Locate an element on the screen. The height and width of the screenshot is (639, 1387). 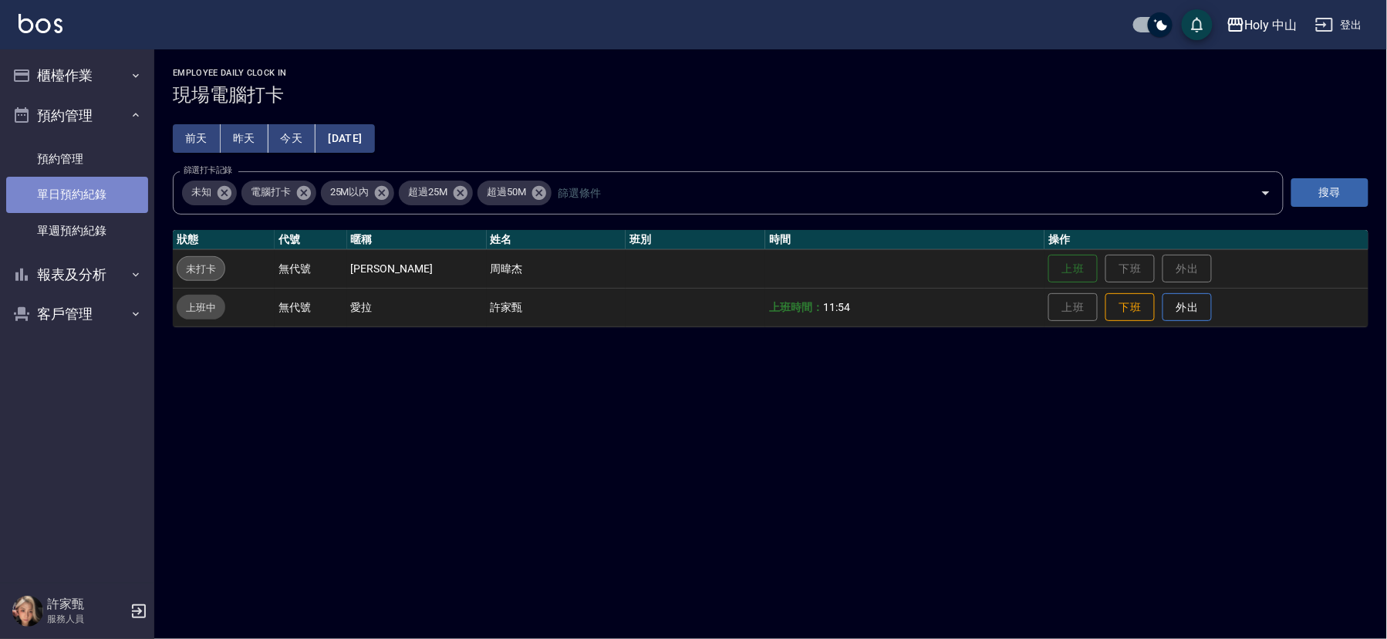
div: 25M以內 is located at coordinates (358, 193).